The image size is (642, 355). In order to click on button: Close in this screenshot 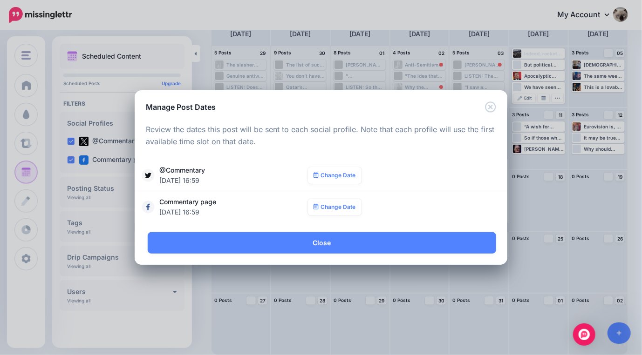, I will do `click(490, 107)`.